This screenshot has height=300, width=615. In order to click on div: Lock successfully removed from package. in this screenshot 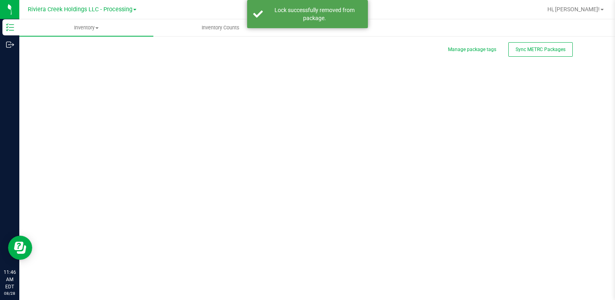, I will do `click(315, 14)`.